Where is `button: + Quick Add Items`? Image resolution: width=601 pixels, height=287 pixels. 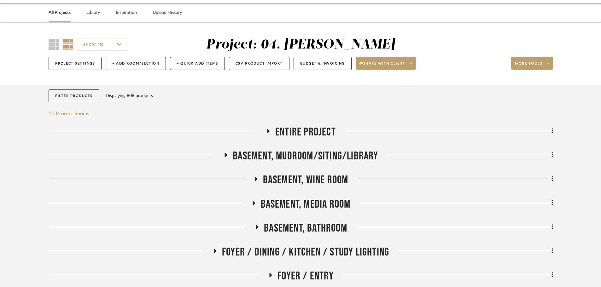 button: + Quick Add Items is located at coordinates (198, 63).